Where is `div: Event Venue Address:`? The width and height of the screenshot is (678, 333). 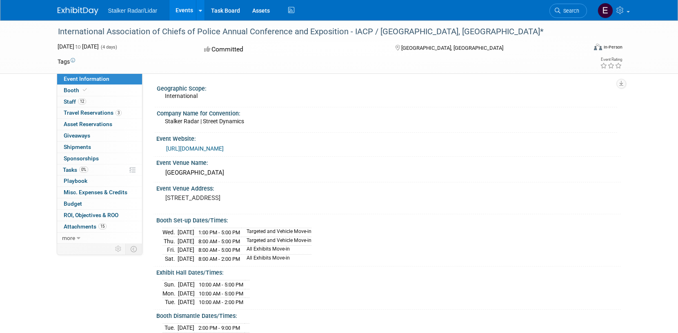 div: Event Venue Address: is located at coordinates (389, 187).